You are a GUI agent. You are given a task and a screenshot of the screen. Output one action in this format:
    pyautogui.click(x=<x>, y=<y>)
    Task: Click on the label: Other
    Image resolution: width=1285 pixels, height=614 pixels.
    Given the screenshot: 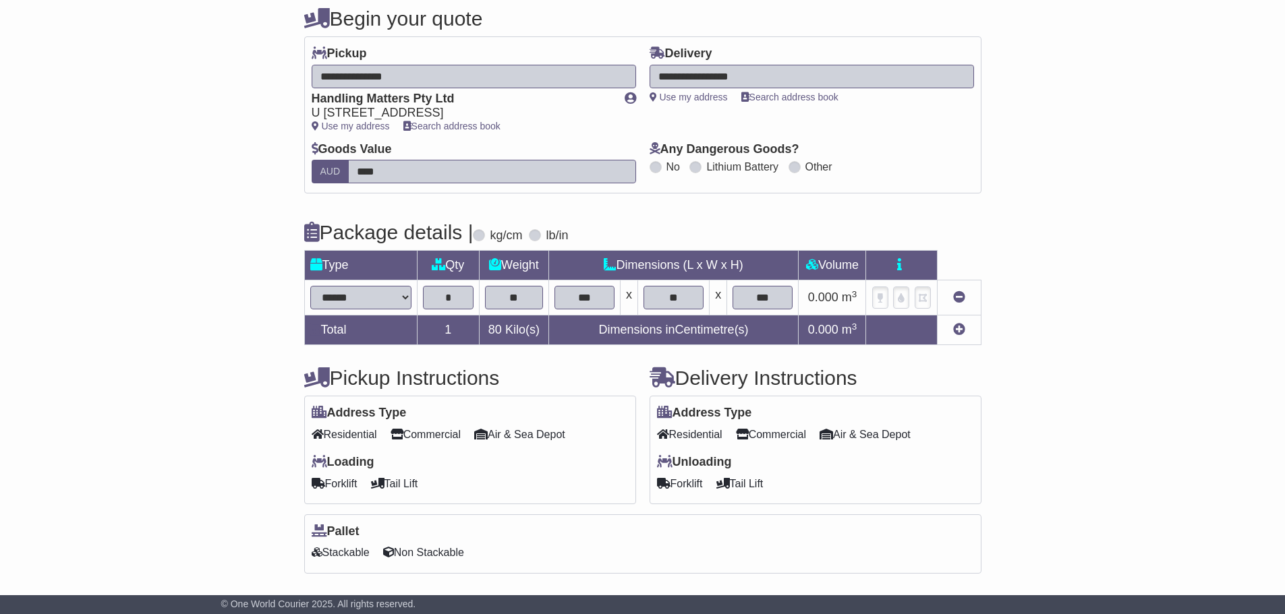 What is the action you would take?
    pyautogui.click(x=819, y=167)
    